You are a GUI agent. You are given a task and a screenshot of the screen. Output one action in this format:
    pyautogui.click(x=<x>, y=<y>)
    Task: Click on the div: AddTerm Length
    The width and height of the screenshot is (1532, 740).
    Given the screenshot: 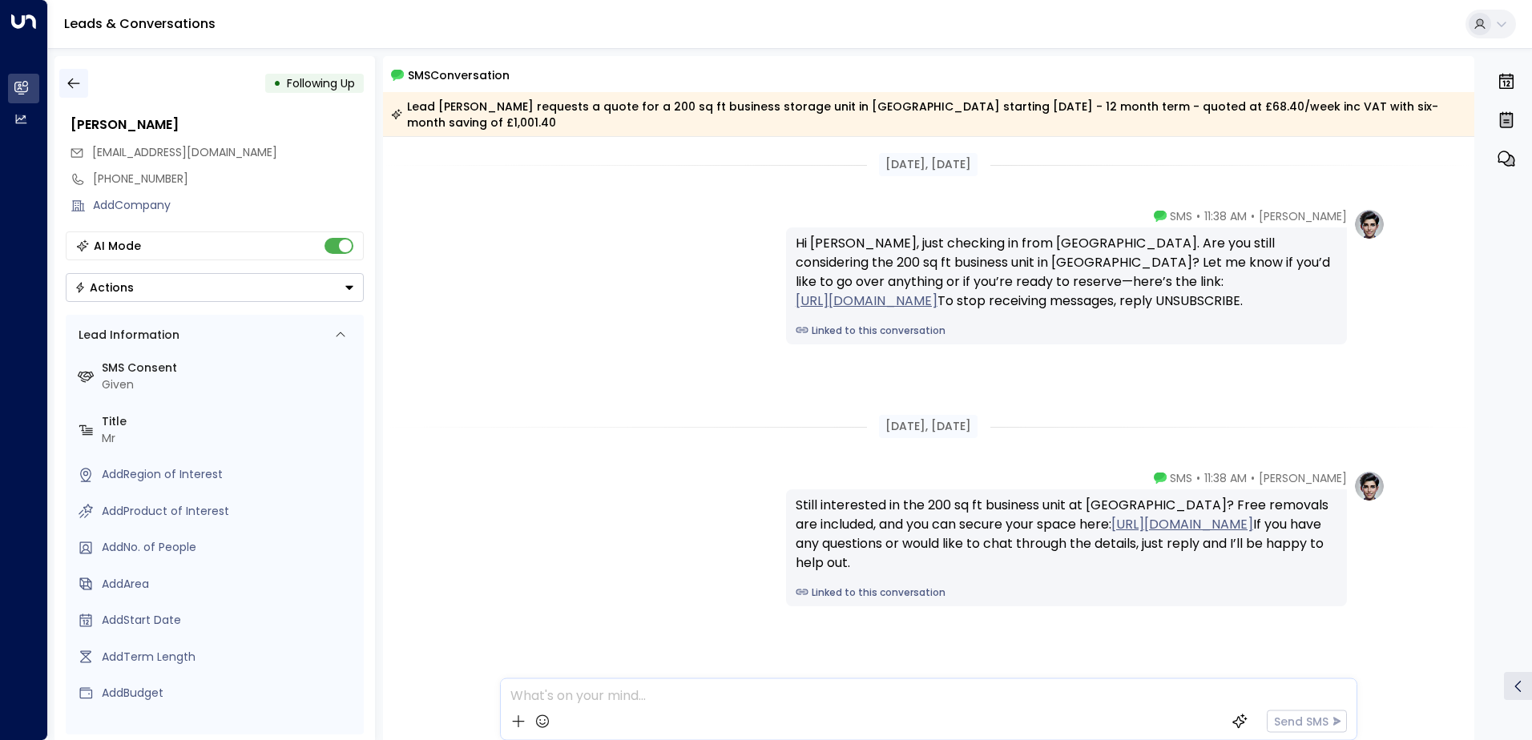 What is the action you would take?
    pyautogui.click(x=229, y=657)
    